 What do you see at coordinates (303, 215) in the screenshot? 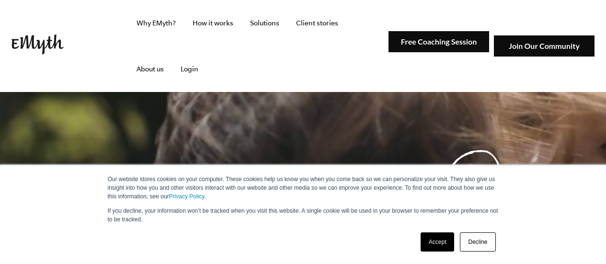
I see `p: If you decline, your information won’t be tracked when you visit this website. A single cookie wi...` at bounding box center [303, 215].